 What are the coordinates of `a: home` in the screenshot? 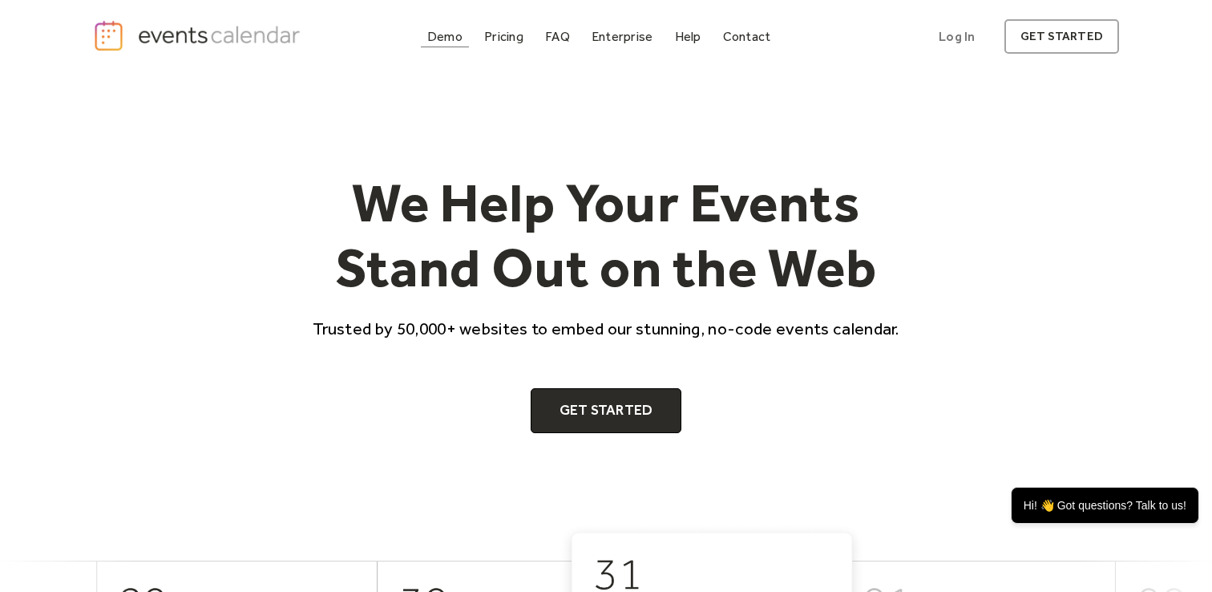 It's located at (199, 35).